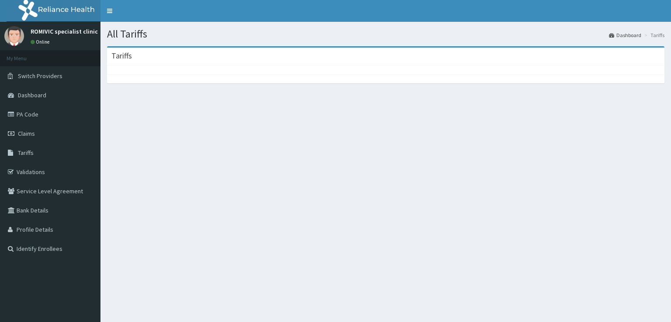  What do you see at coordinates (32, 95) in the screenshot?
I see `span: Dashboard` at bounding box center [32, 95].